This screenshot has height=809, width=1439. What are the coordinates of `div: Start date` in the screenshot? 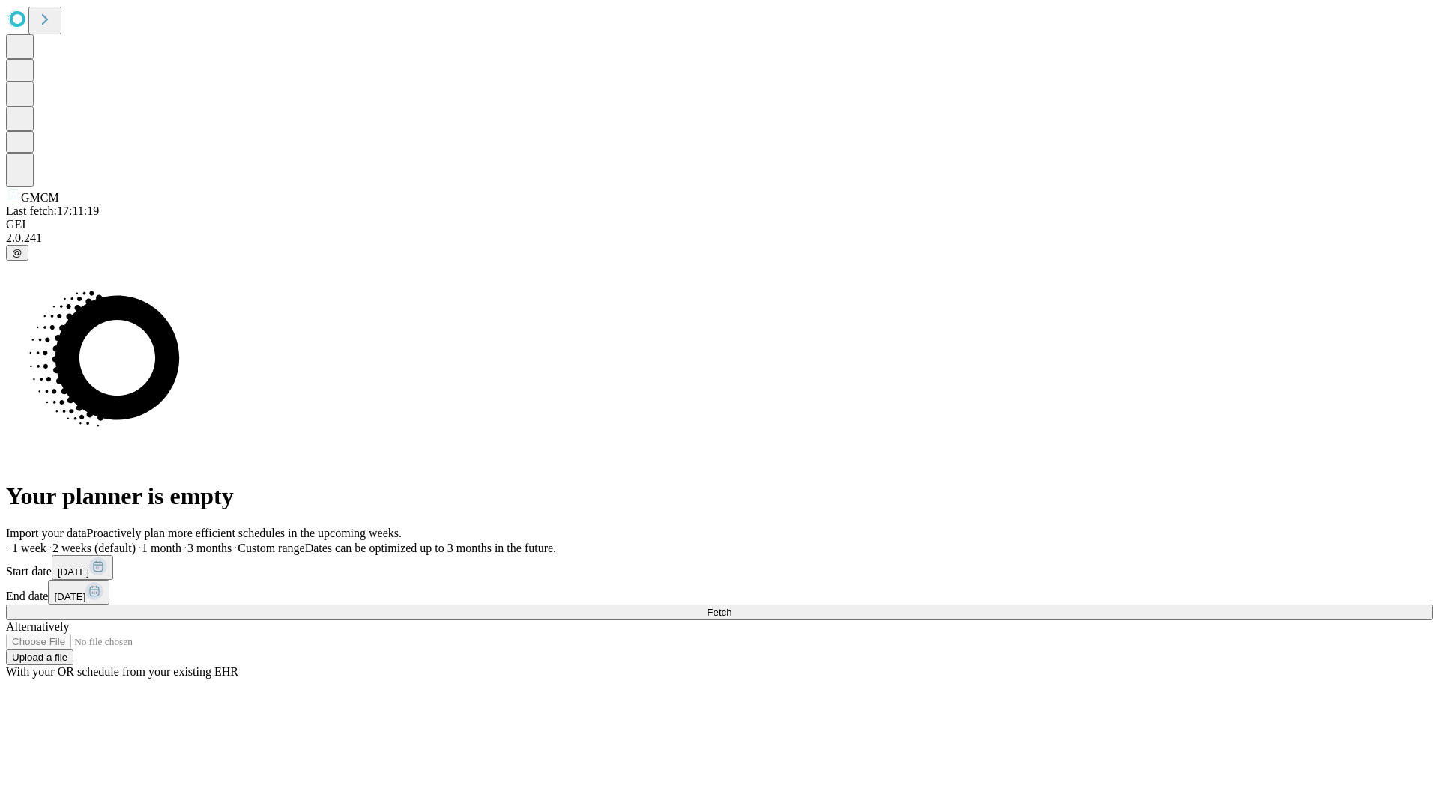 It's located at (719, 567).